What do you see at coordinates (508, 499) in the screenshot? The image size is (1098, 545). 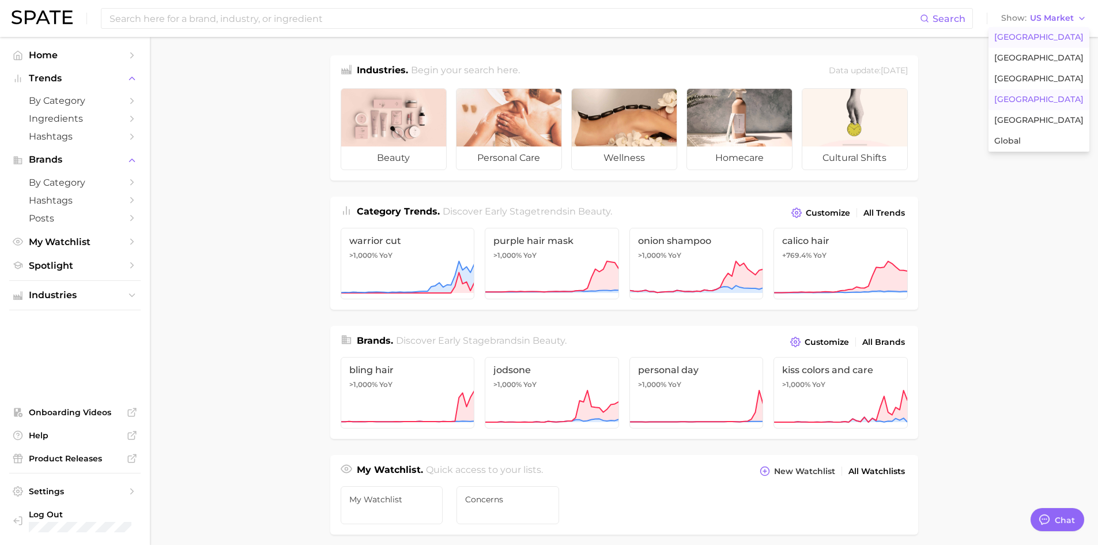 I see `span: Concerns` at bounding box center [508, 499].